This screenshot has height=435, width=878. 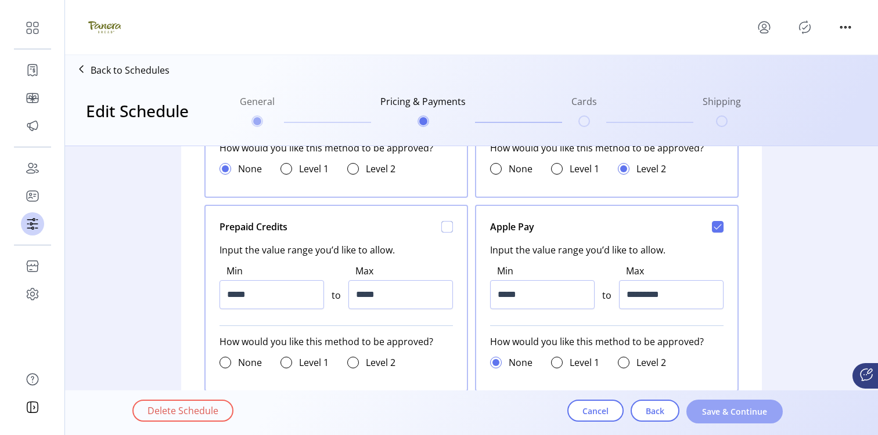 I want to click on button: Delete Schedule, so click(x=183, y=411).